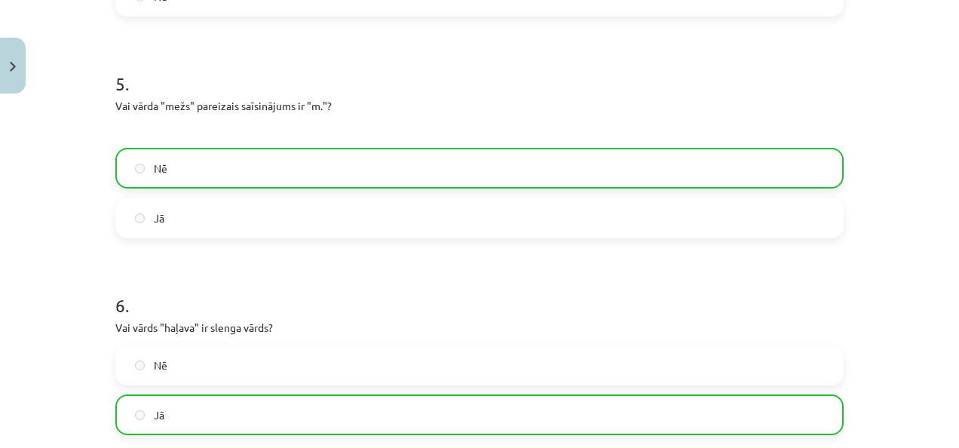 The width and height of the screenshot is (959, 448). Describe the element at coordinates (479, 106) in the screenshot. I see `p: Vai vārda "mežs" pareizais saīsinājums ir "m."?` at that location.